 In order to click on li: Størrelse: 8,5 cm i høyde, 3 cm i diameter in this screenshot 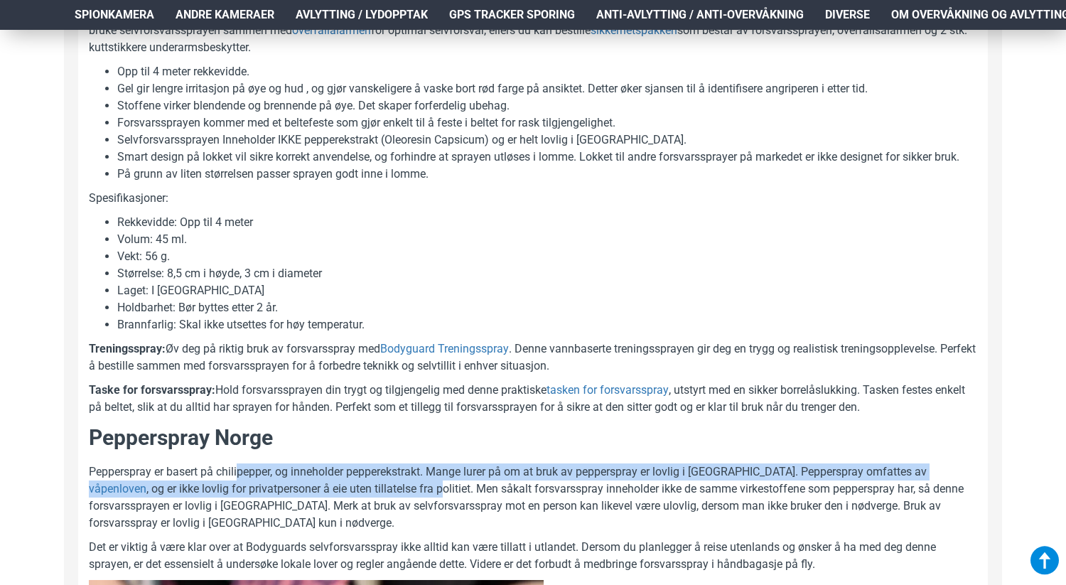, I will do `click(547, 274)`.